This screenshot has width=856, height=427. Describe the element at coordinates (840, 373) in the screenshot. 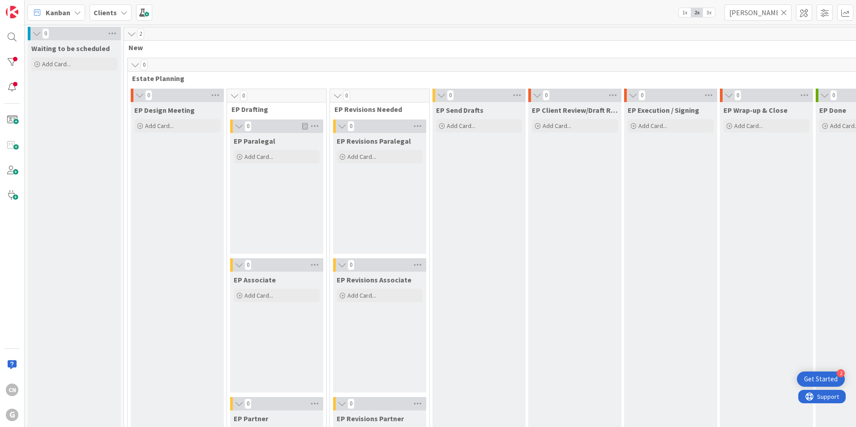

I see `div: 2` at that location.